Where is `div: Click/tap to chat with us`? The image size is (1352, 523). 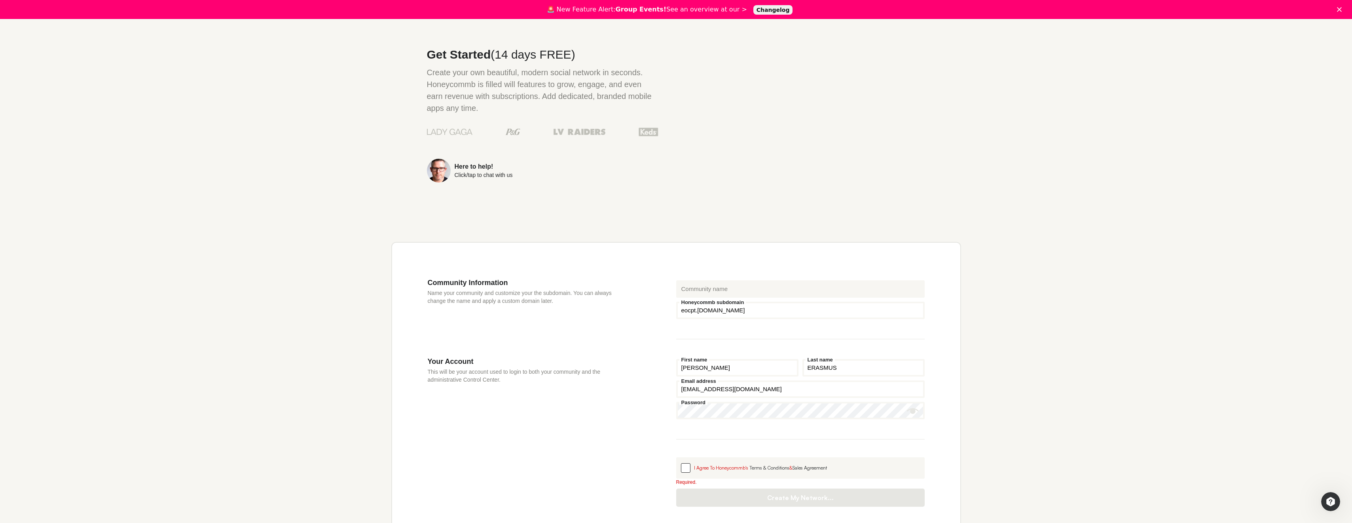
div: Click/tap to chat with us is located at coordinates (484, 175).